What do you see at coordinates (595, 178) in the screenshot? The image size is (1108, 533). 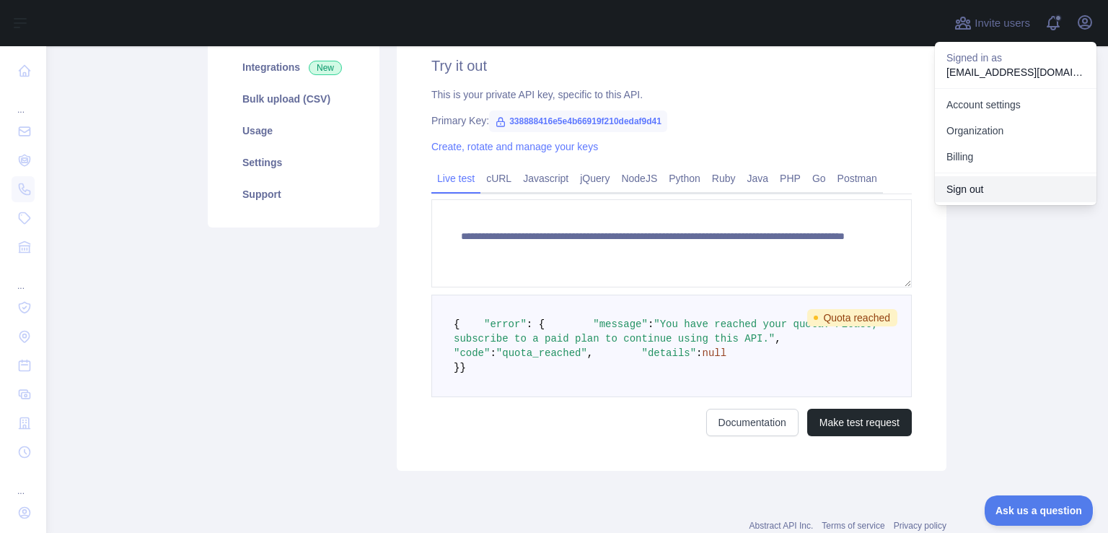 I see `a: jQuery` at bounding box center [595, 178].